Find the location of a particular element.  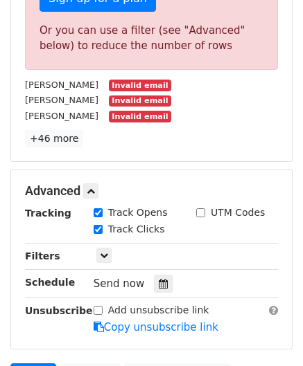

div: Chat Widget is located at coordinates (268, 333).